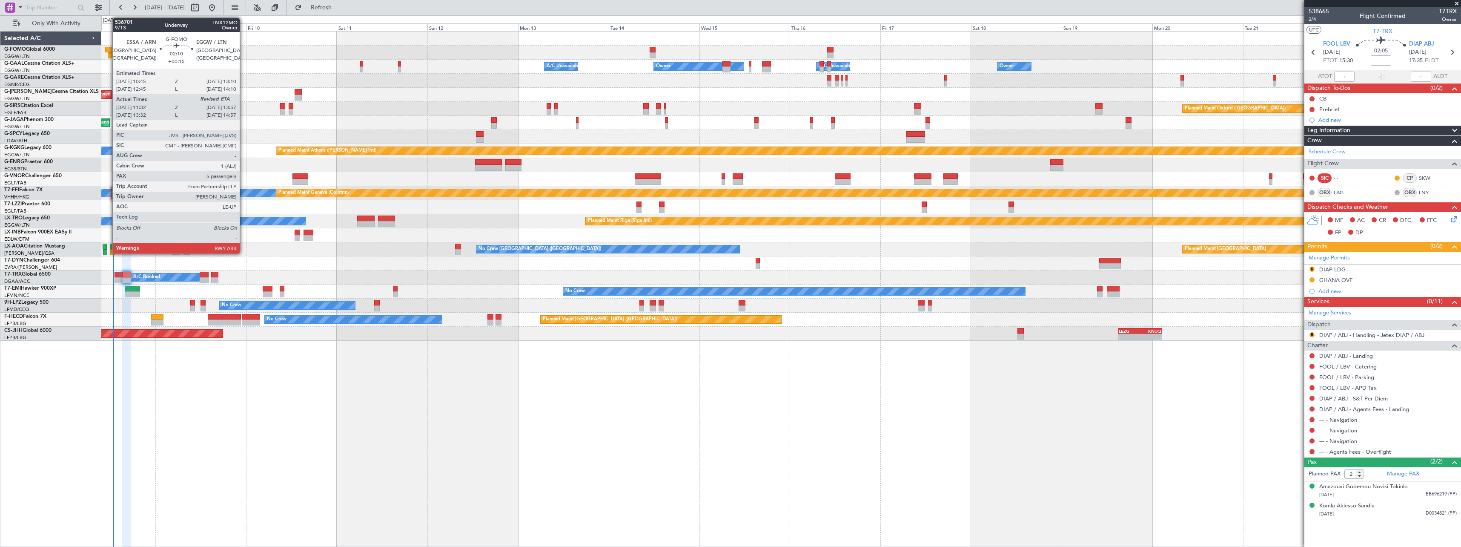 The image size is (1461, 547). I want to click on a: VHHH/HKG, so click(17, 197).